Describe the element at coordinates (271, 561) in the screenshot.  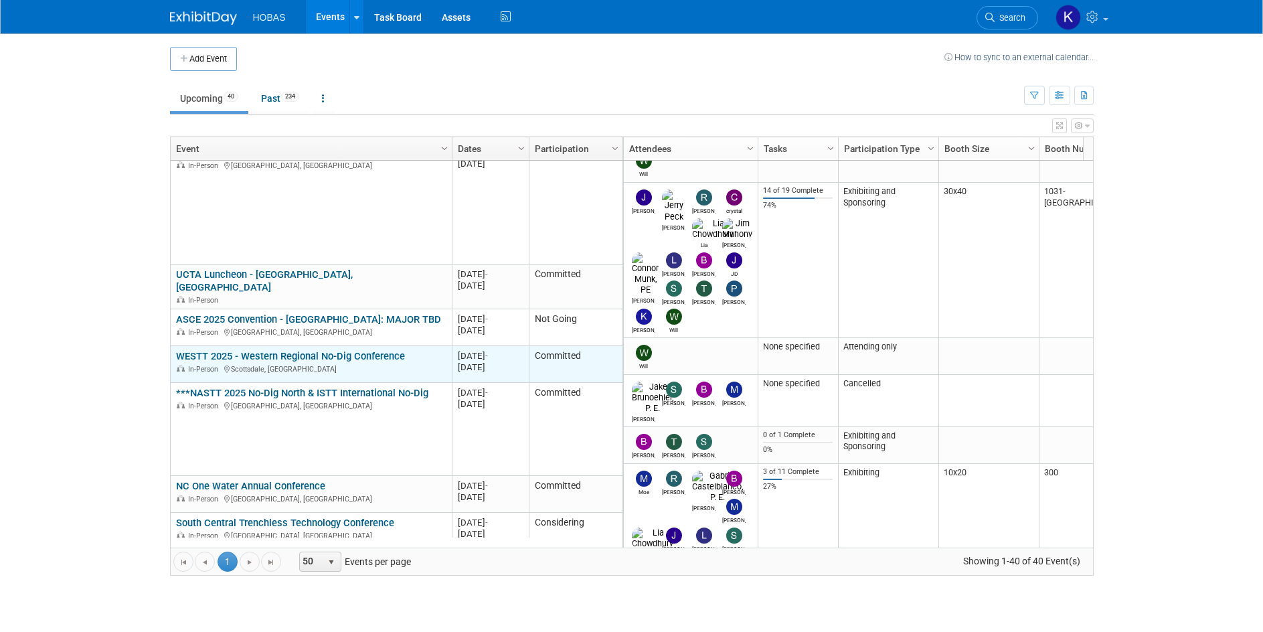
I see `a: Go to the last page` at that location.